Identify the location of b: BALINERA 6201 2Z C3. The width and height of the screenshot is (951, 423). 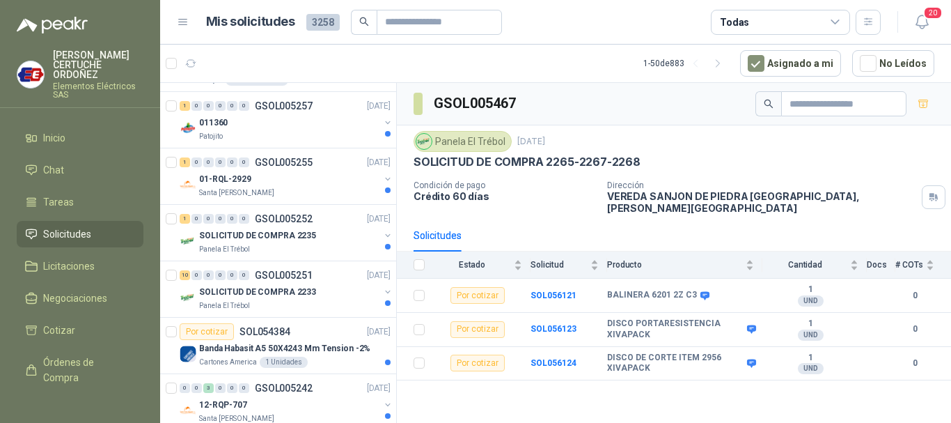
(652, 295).